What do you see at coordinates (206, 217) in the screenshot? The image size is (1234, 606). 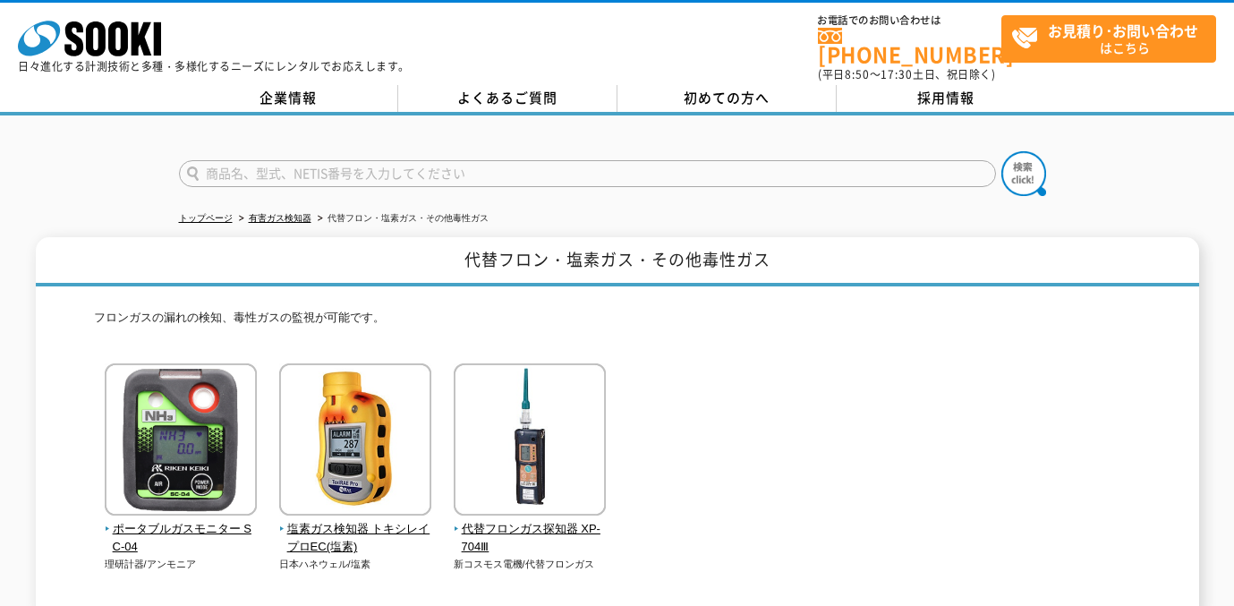 I see `a: トップページ` at bounding box center [206, 217].